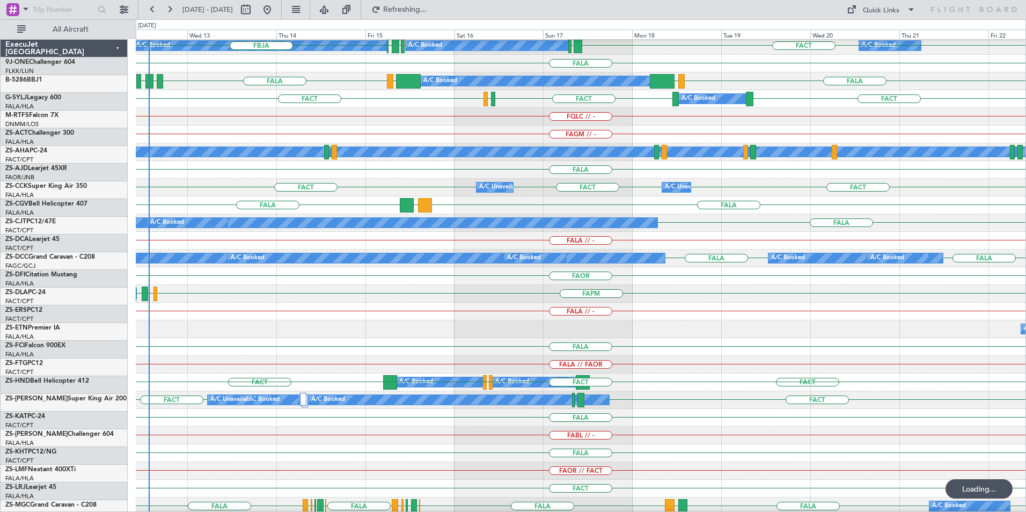 This screenshot has width=1026, height=512. What do you see at coordinates (881, 10) in the screenshot?
I see `button: Quick Links` at bounding box center [881, 10].